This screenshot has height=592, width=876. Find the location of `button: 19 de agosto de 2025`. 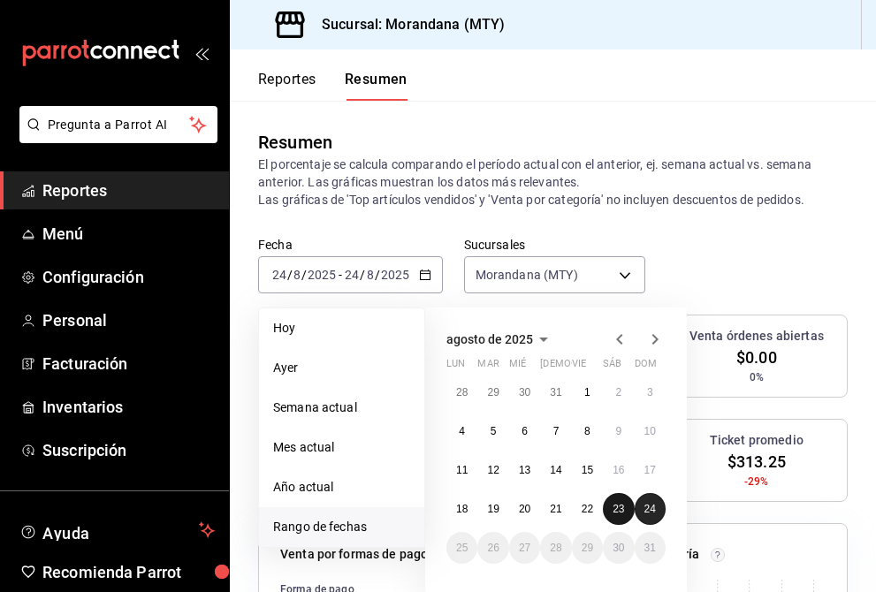

button: 19 de agosto de 2025 is located at coordinates (492, 509).